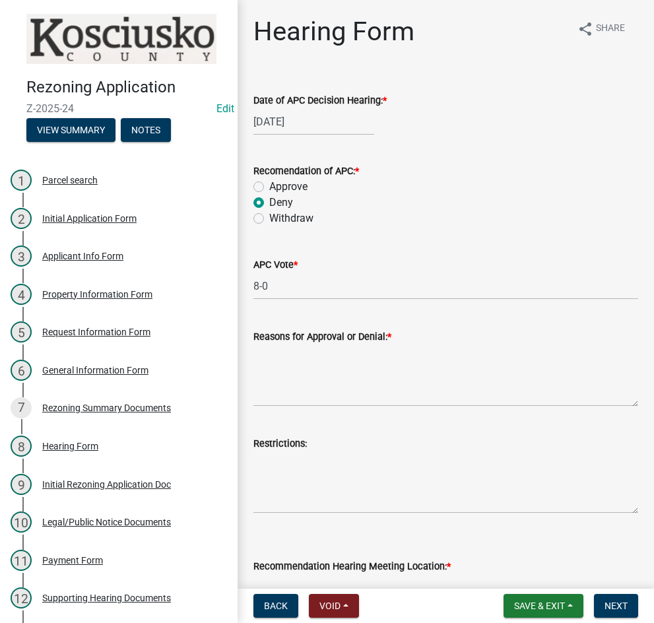  What do you see at coordinates (127, 87) in the screenshot?
I see `h4: Rezoning Application` at bounding box center [127, 87].